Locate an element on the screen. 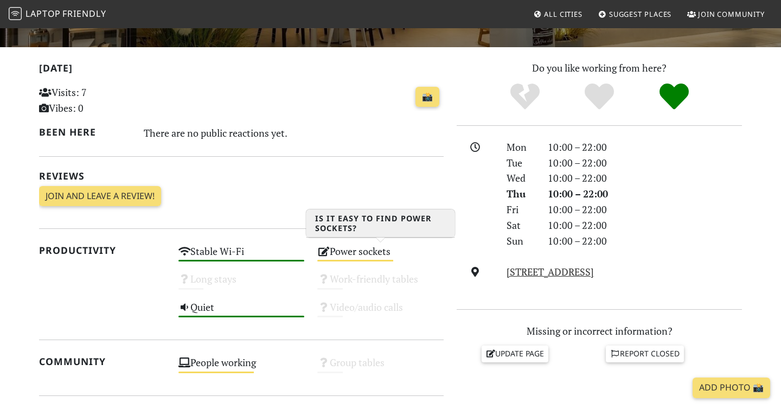 The height and width of the screenshot is (409, 781). p: Missing or incorrect information? is located at coordinates (599, 331).